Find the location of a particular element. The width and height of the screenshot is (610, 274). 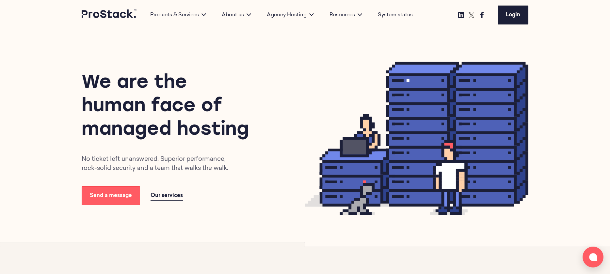

span: Login is located at coordinates (513, 15).